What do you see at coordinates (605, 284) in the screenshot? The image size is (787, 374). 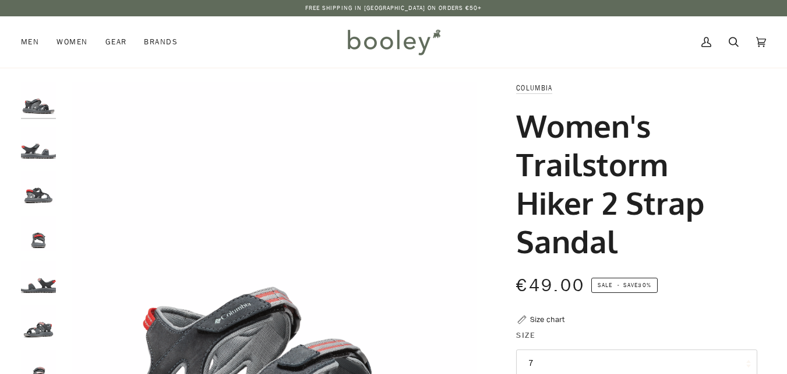 I see `span: Sale` at bounding box center [605, 284].